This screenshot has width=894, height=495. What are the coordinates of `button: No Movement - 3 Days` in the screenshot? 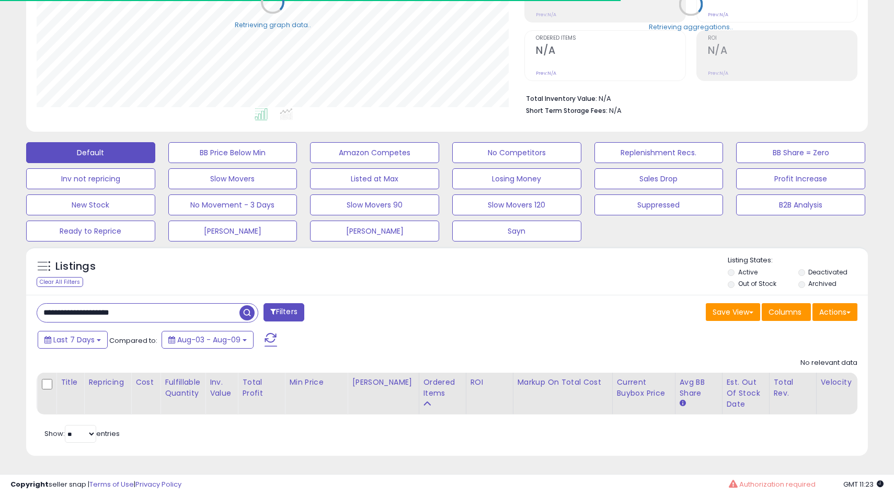 It's located at (233, 205).